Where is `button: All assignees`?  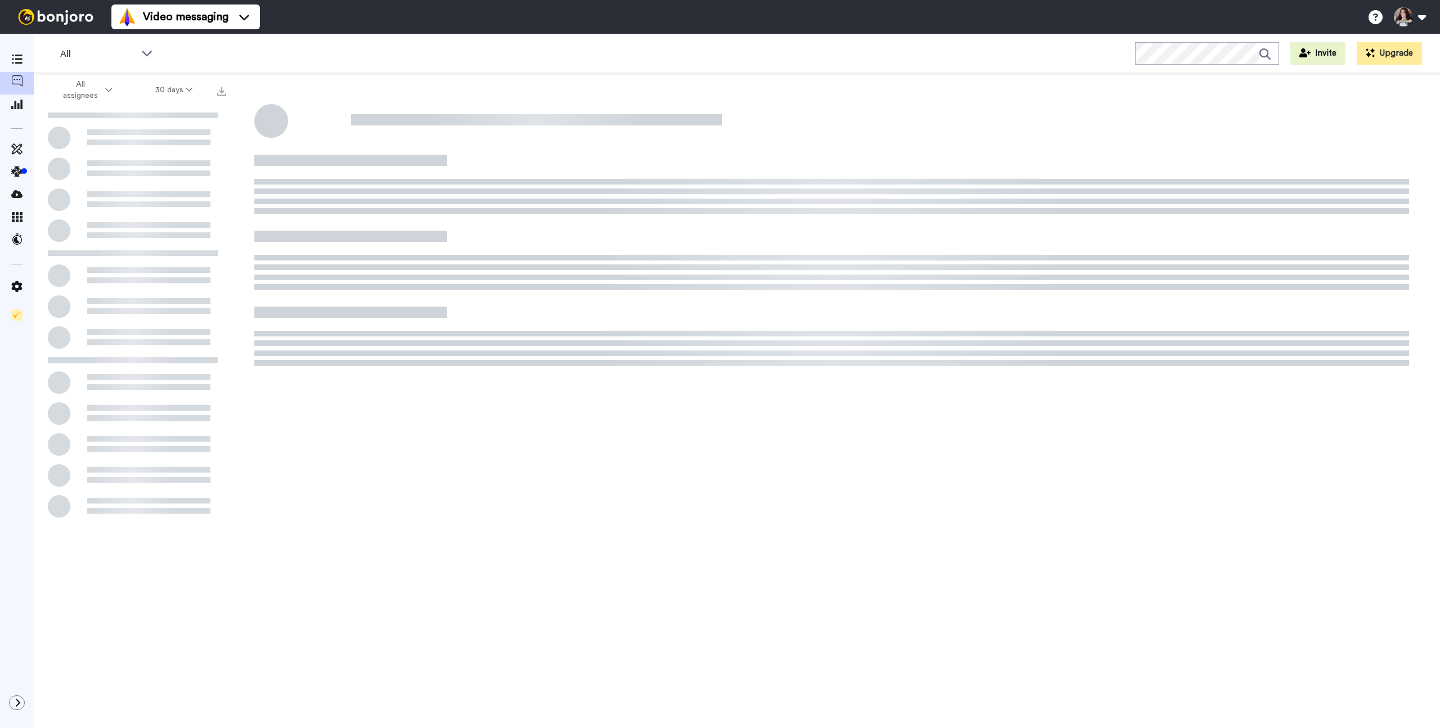
button: All assignees is located at coordinates (85, 90).